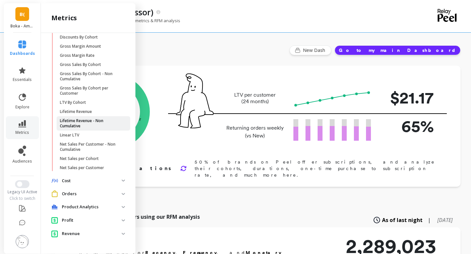 The height and width of the screenshot is (254, 471). Describe the element at coordinates (317, 169) in the screenshot. I see `p: 50% of brands on Peel offer subscriptions, and analyze their cohorts, durations, one-time purchas...` at that location.